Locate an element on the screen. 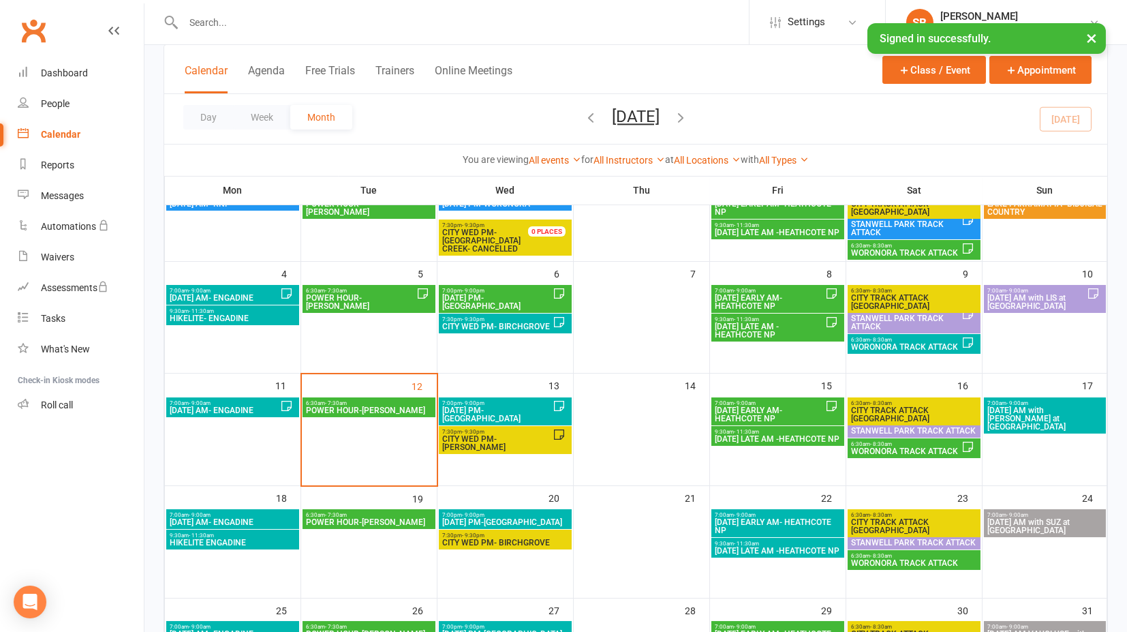 This screenshot has width=1127, height=632. button: Calendar is located at coordinates (206, 78).